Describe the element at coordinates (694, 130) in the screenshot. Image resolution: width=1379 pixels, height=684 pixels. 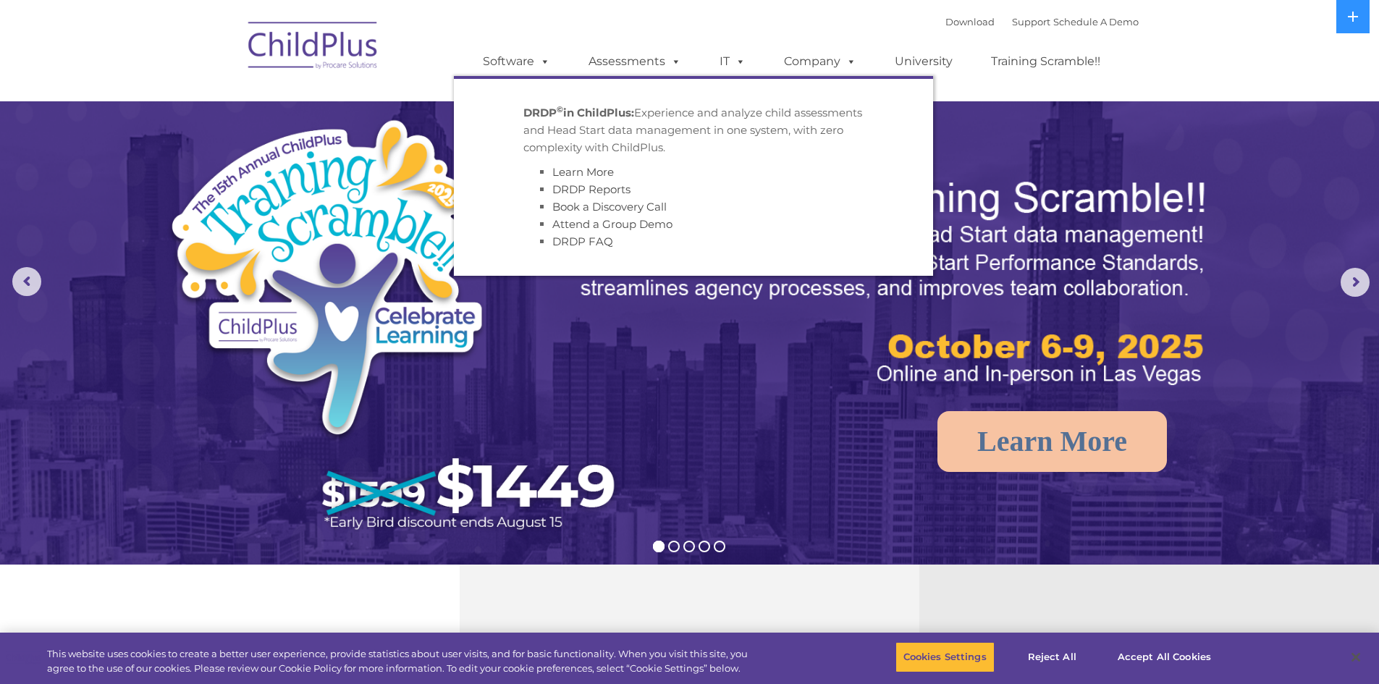
I see `p: Experience and analyze child assessments and Head Start data management in one system, with zero ...` at that location.